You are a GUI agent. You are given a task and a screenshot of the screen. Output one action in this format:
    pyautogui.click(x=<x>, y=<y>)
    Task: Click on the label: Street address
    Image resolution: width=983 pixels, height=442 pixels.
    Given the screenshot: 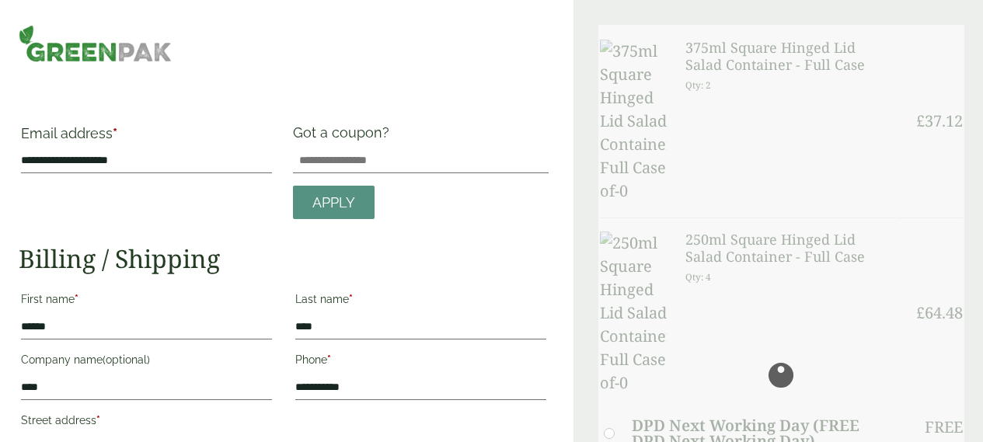 What is the action you would take?
    pyautogui.click(x=146, y=423)
    